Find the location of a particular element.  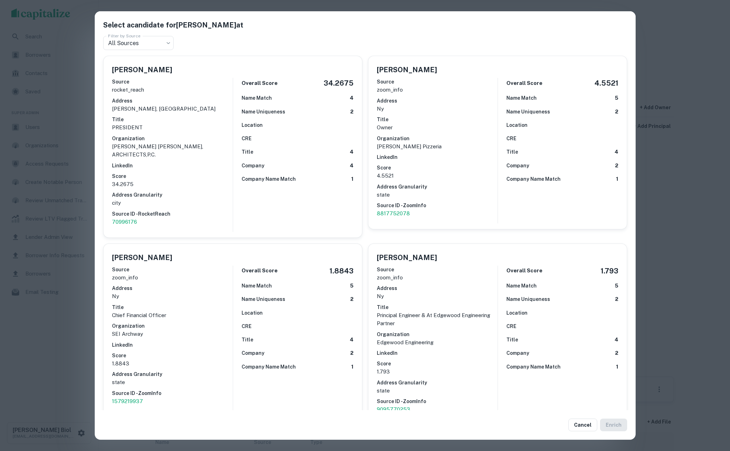

div: Chat Widget is located at coordinates (712, 411).